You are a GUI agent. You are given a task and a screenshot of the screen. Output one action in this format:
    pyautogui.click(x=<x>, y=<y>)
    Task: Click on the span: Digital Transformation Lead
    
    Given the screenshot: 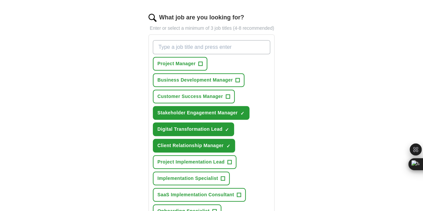 What is the action you would take?
    pyautogui.click(x=190, y=129)
    